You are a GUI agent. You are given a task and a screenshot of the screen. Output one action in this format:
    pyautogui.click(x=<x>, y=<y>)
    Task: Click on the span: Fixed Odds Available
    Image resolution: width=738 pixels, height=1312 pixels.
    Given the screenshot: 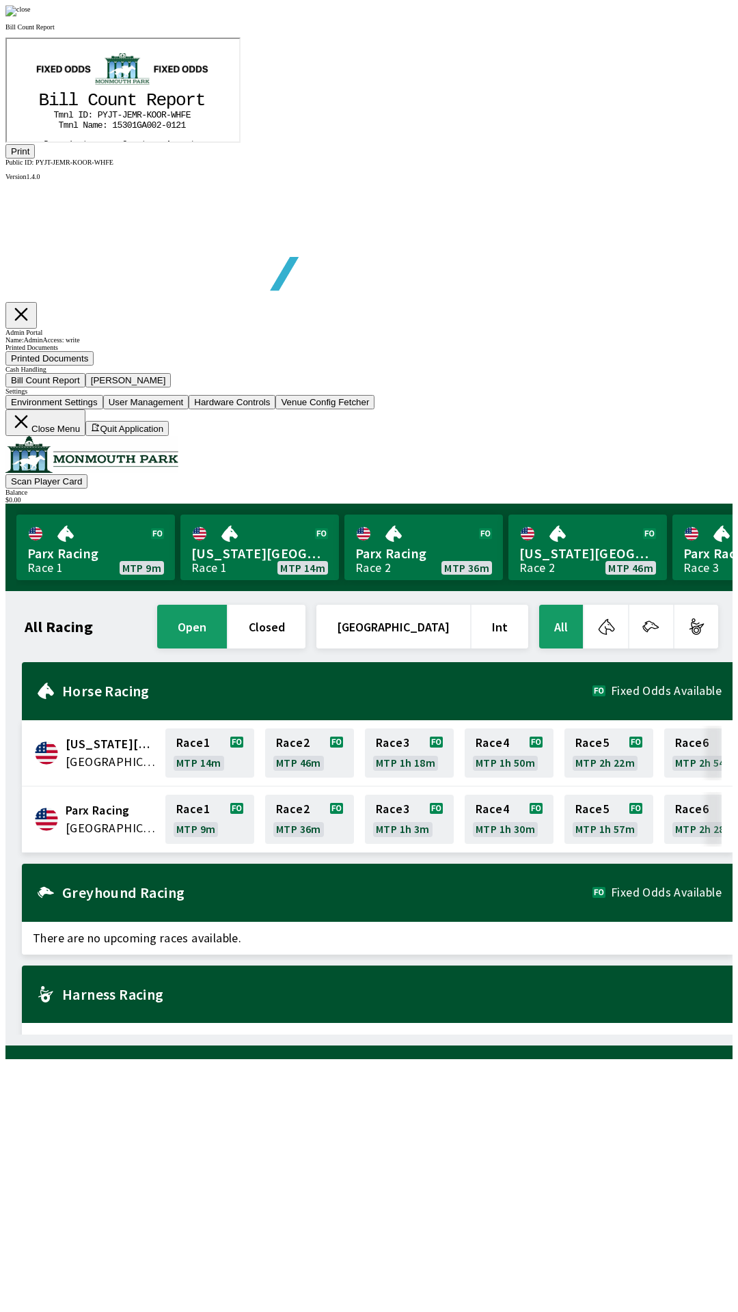 What is the action you would take?
    pyautogui.click(x=666, y=691)
    